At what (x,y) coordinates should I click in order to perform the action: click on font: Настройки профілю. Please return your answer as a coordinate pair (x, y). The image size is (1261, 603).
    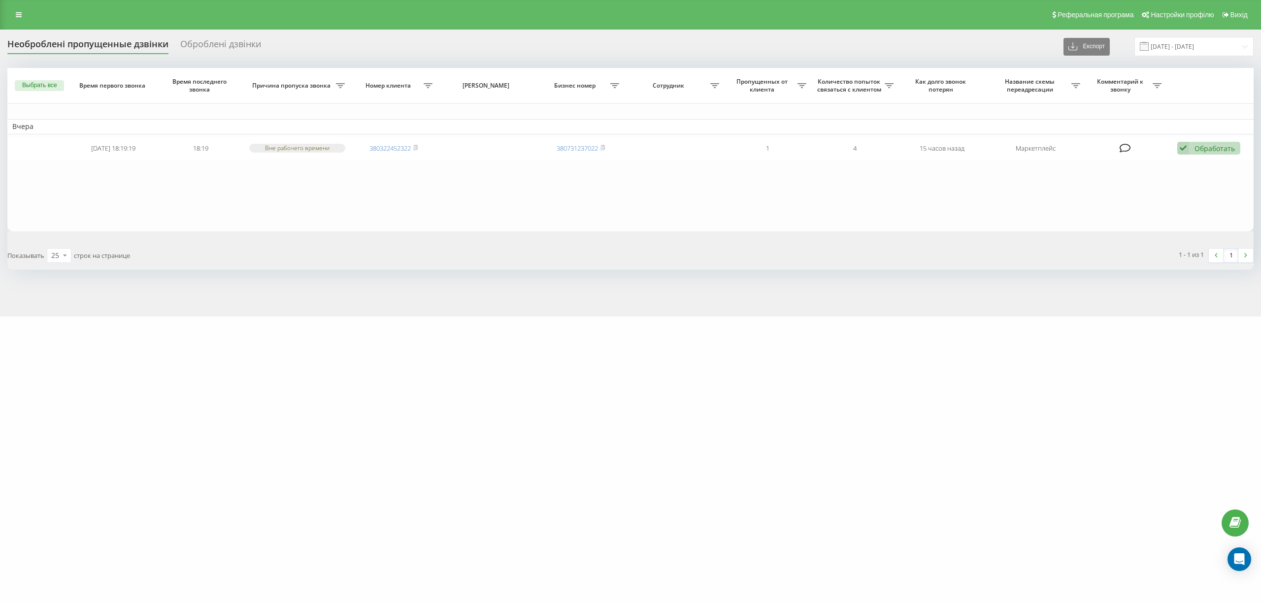
    Looking at the image, I should click on (1182, 15).